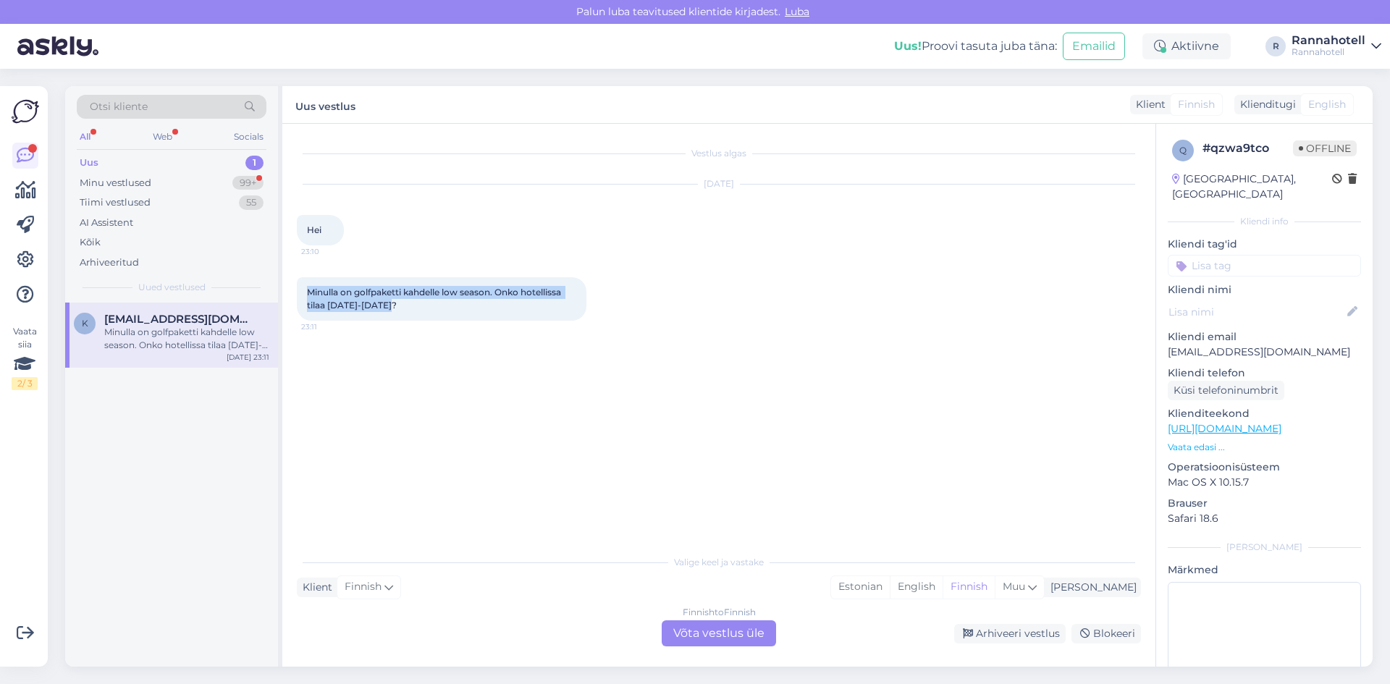  Describe the element at coordinates (719, 153) in the screenshot. I see `div: Vestlus algas` at that location.